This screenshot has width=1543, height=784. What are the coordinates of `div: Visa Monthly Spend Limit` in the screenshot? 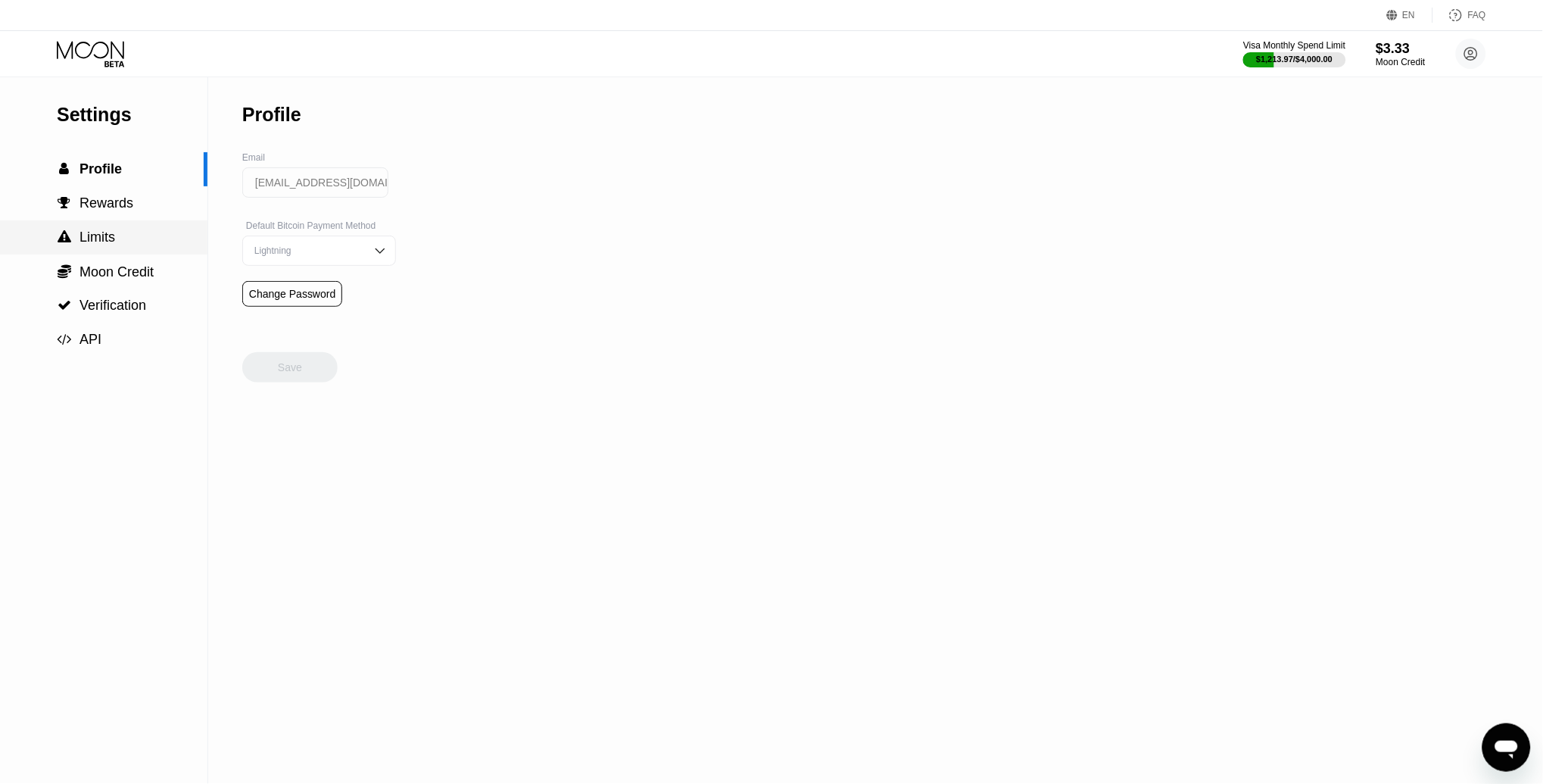 It's located at (1294, 45).